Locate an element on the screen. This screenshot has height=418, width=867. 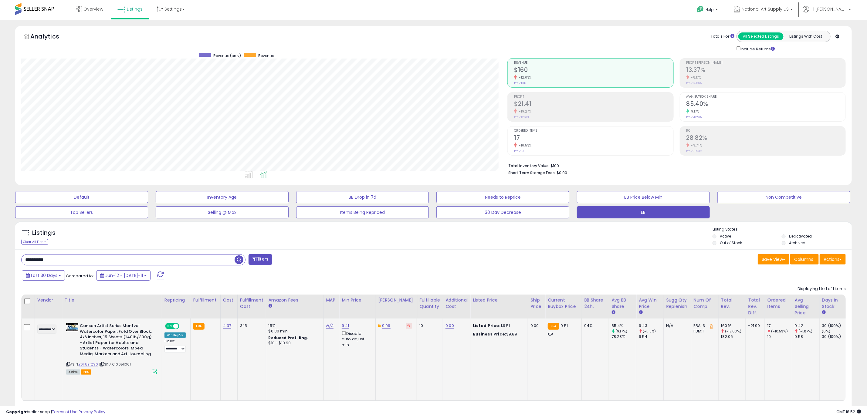
a: 9.99 is located at coordinates (387, 326).